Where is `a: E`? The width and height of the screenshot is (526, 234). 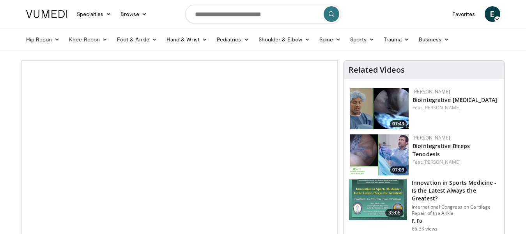
a: E is located at coordinates (493, 14).